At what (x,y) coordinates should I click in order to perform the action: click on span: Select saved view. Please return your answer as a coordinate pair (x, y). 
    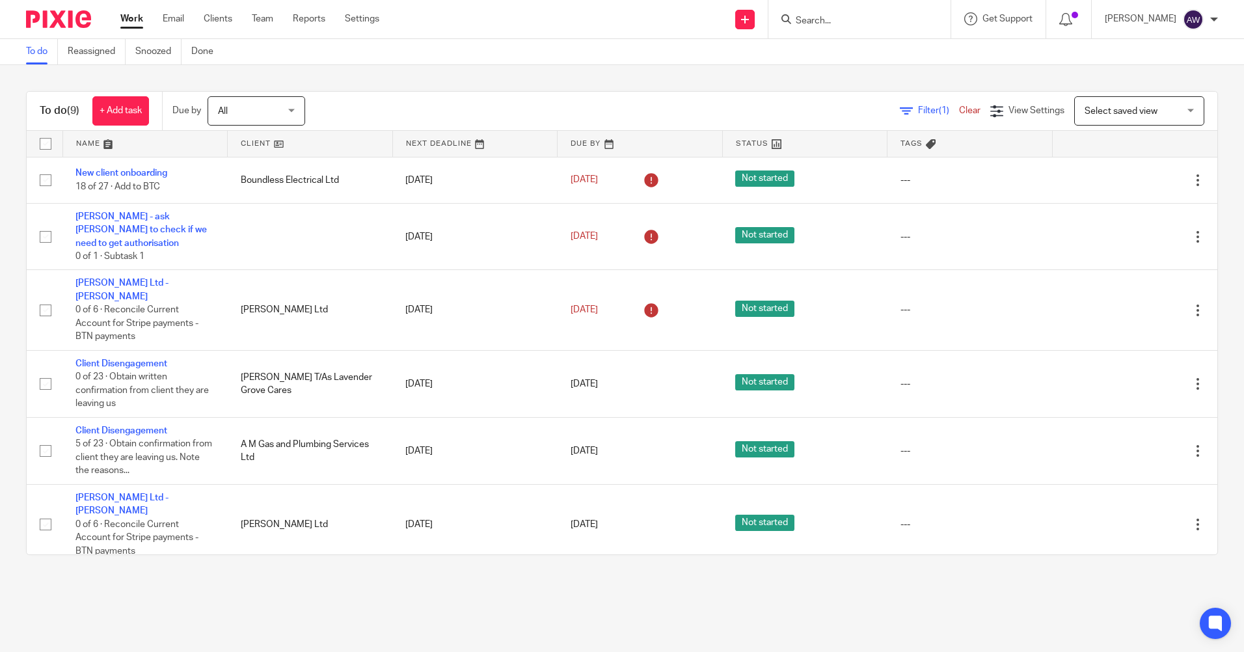
    Looking at the image, I should click on (1121, 111).